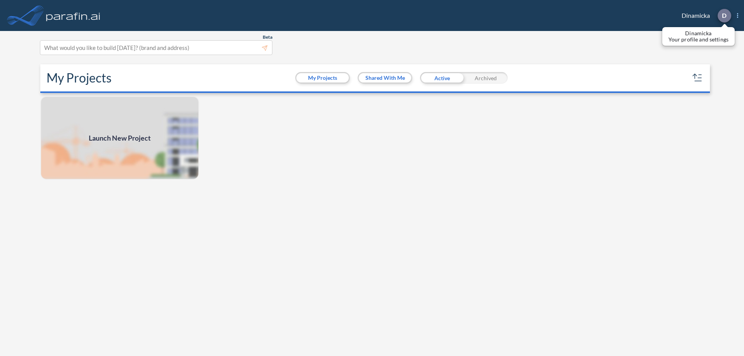  I want to click on span: Launch New Project, so click(120, 138).